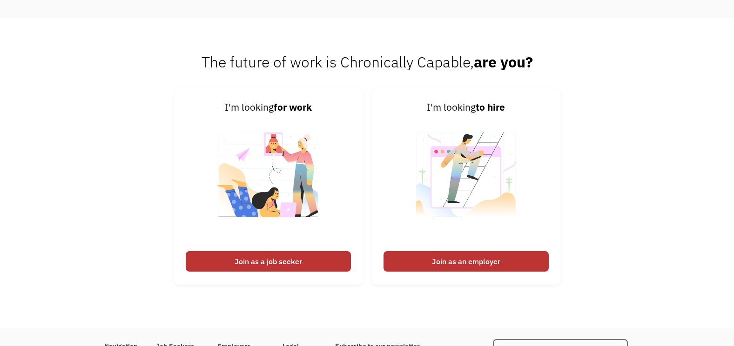  Describe the element at coordinates (490, 107) in the screenshot. I see `strong: to hire` at that location.